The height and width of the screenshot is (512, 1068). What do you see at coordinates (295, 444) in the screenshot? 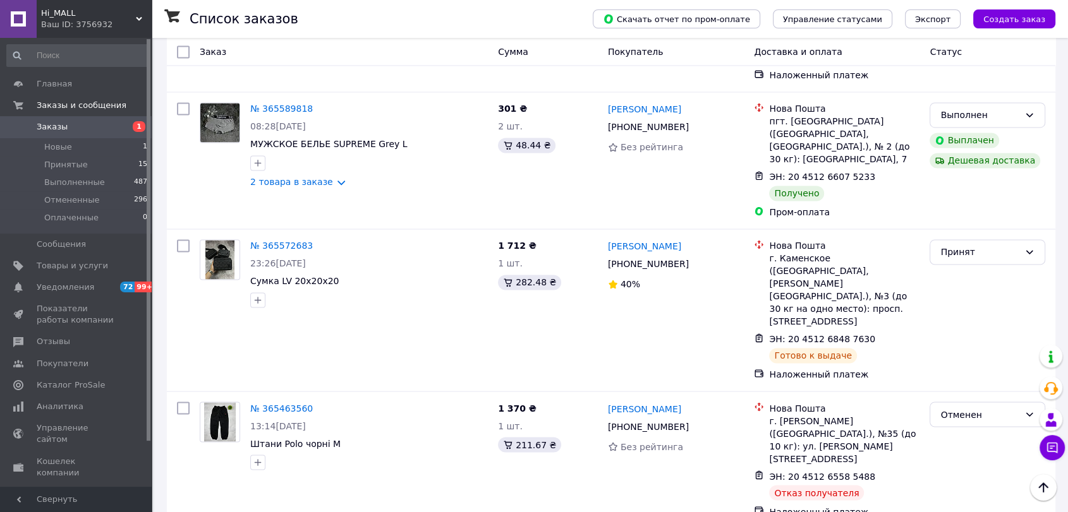
I see `a: Штани Polo чорні M` at bounding box center [295, 444].